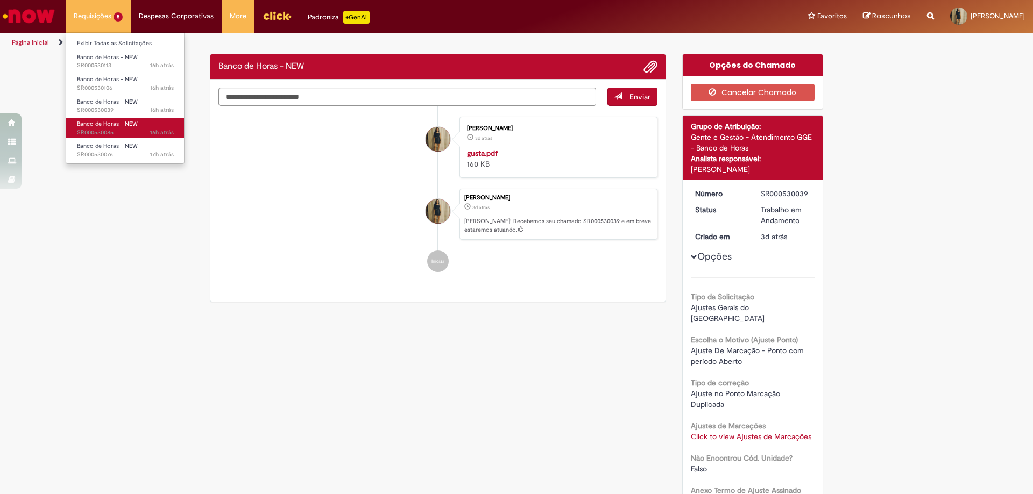 This screenshot has width=1033, height=494. What do you see at coordinates (238, 16) in the screenshot?
I see `span: More` at bounding box center [238, 16].